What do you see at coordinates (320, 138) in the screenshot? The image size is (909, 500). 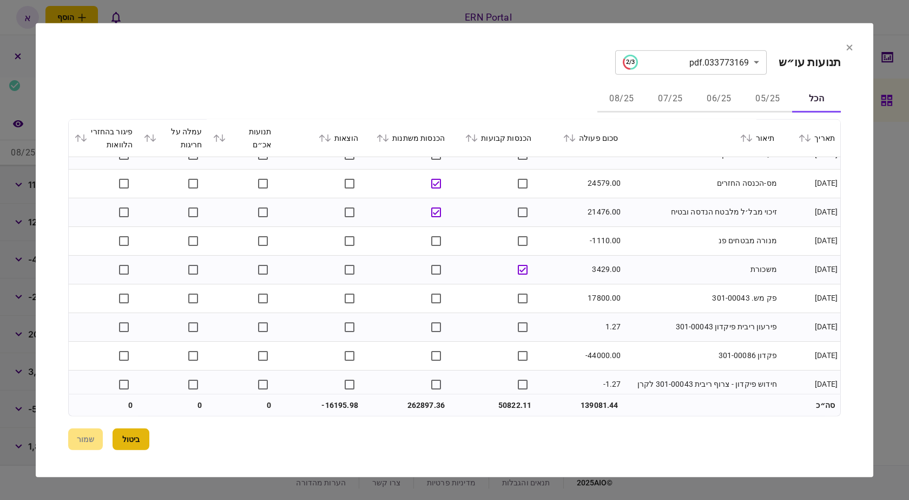 I see `div: הוצאות` at bounding box center [320, 138].